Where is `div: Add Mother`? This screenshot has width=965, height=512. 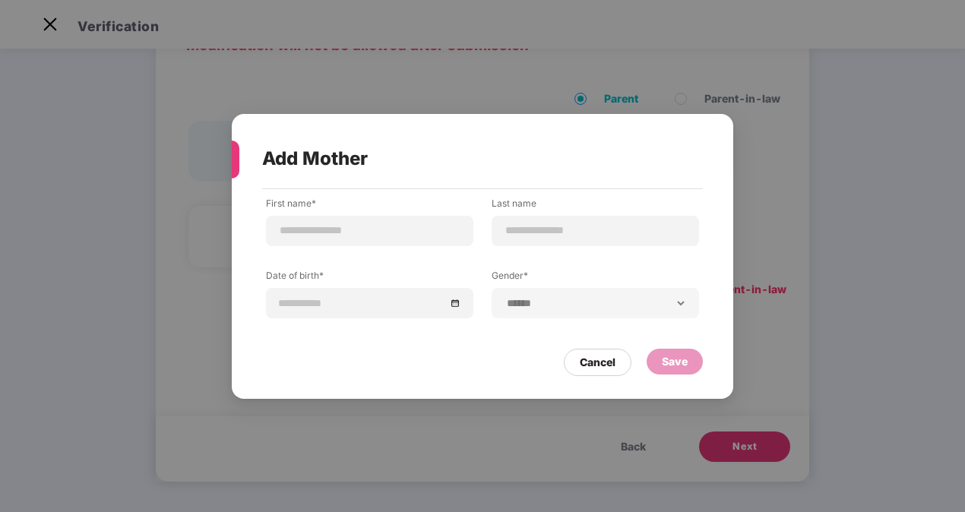
div: Add Mother is located at coordinates (464, 159).